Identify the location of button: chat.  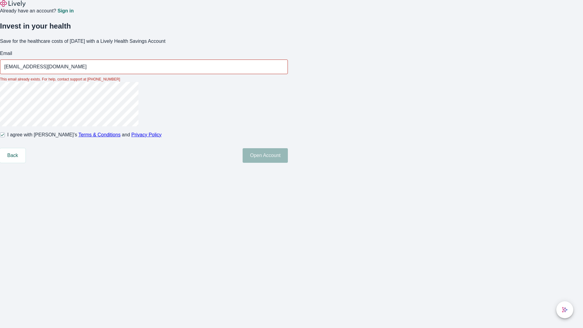
(565, 310).